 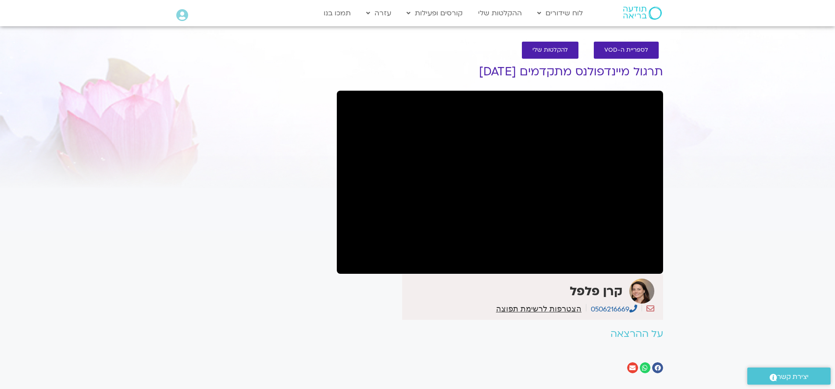 I want to click on div: שיתוף ב whatsapp, so click(x=645, y=368).